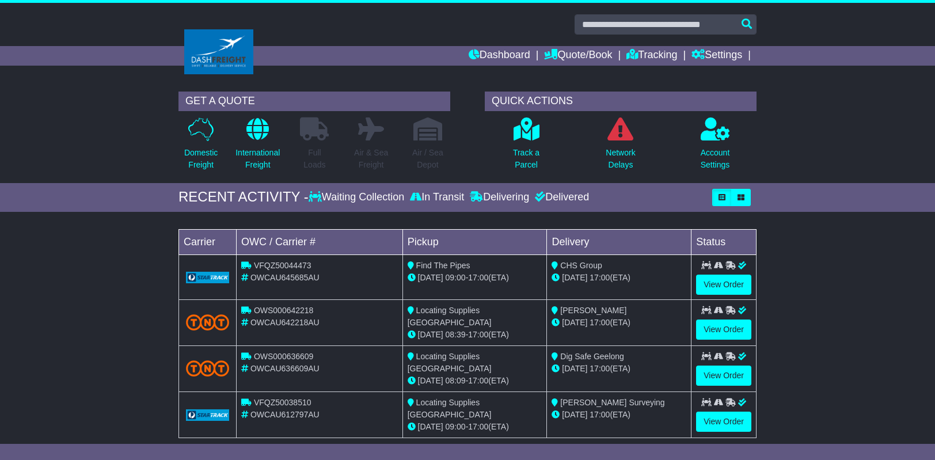 Image resolution: width=935 pixels, height=460 pixels. What do you see at coordinates (283, 402) in the screenshot?
I see `span: VFQZ50038510` at bounding box center [283, 402].